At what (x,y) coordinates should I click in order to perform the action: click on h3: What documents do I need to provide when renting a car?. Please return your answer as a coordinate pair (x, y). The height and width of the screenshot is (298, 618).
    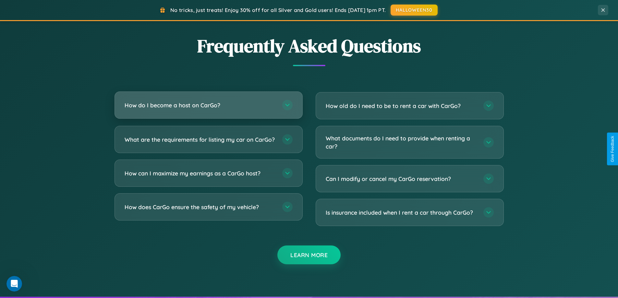
    Looking at the image, I should click on (401, 142).